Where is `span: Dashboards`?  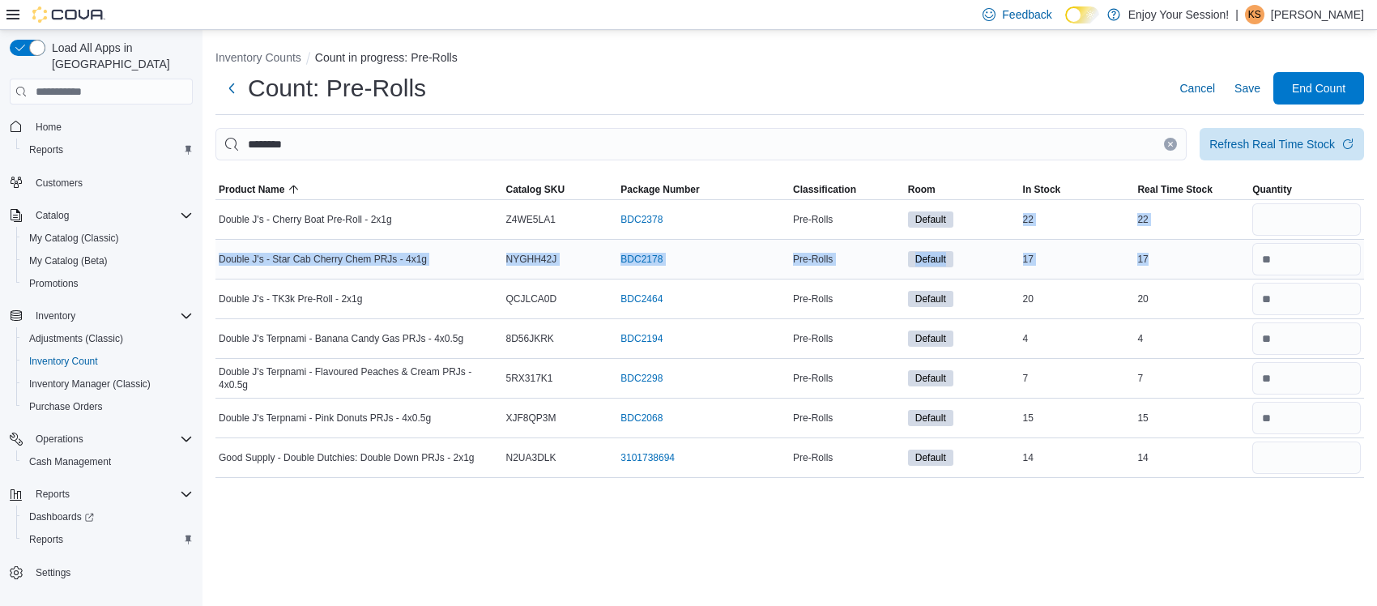 span: Dashboards is located at coordinates (108, 517).